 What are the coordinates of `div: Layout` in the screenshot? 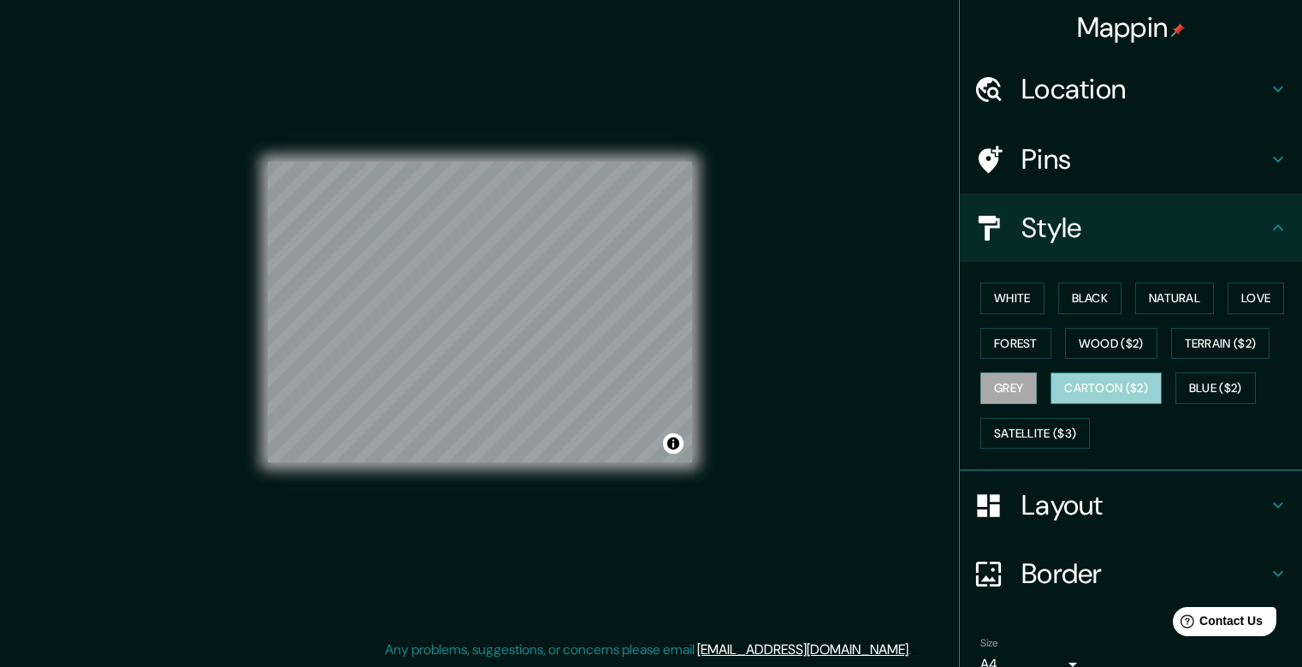 It's located at (1131, 505).